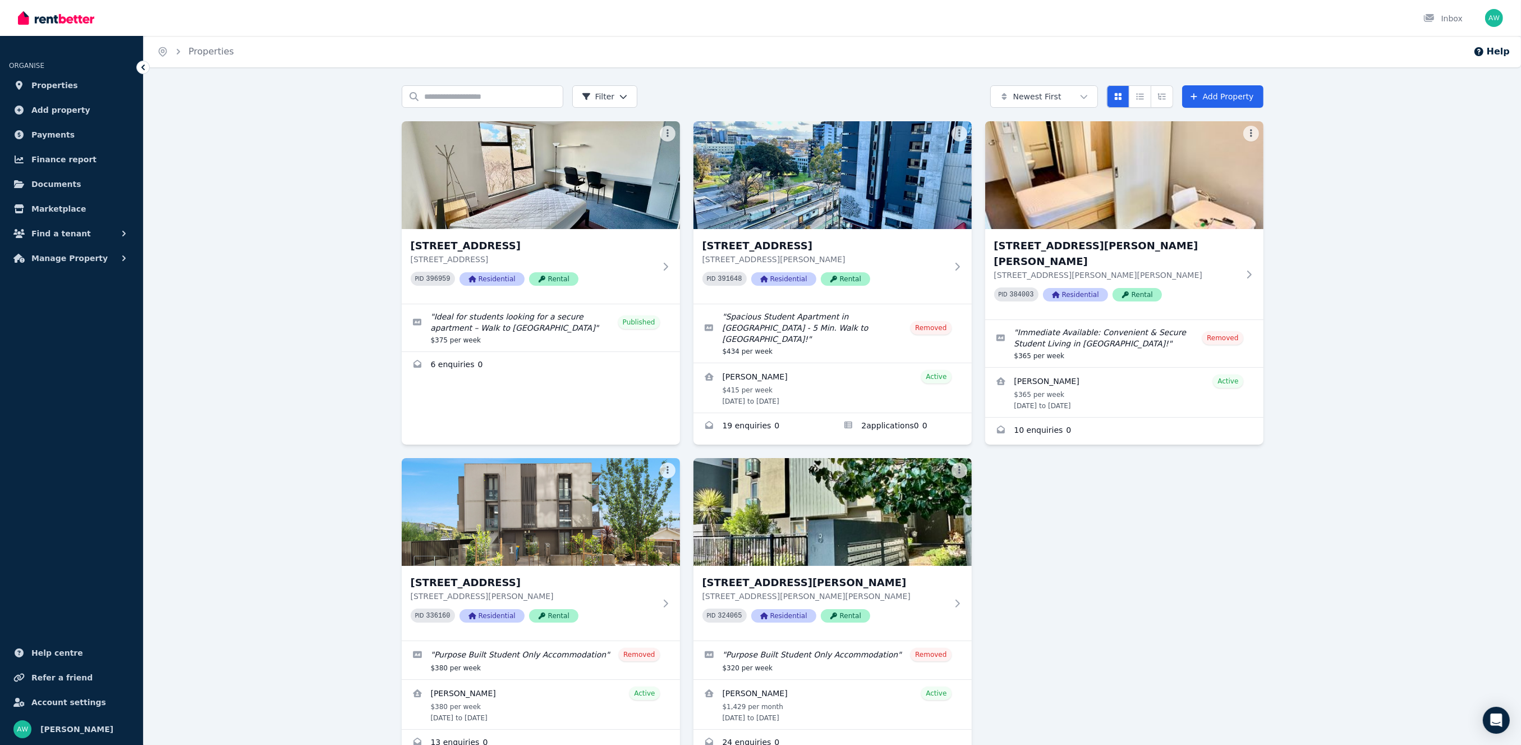  Describe the element at coordinates (58, 209) in the screenshot. I see `span: Marketplace` at that location.